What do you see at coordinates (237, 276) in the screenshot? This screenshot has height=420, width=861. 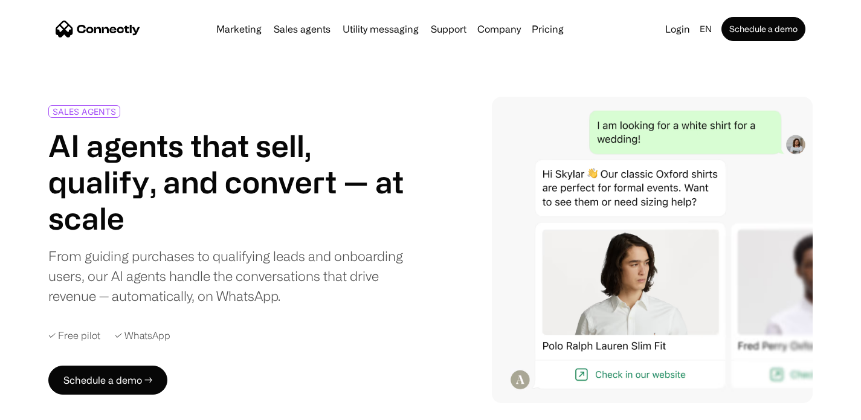 I see `div: From guiding purchases to qualifying leads and onboarding users, our AI agents handle the convers...` at bounding box center [237, 276].